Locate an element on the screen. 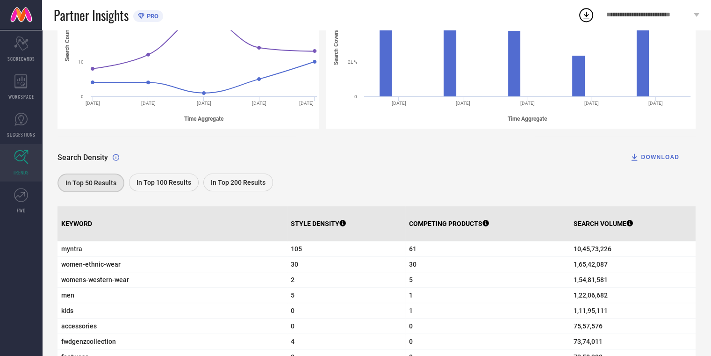 The height and width of the screenshot is (356, 711). span: SCORECARDS is located at coordinates (21, 58).